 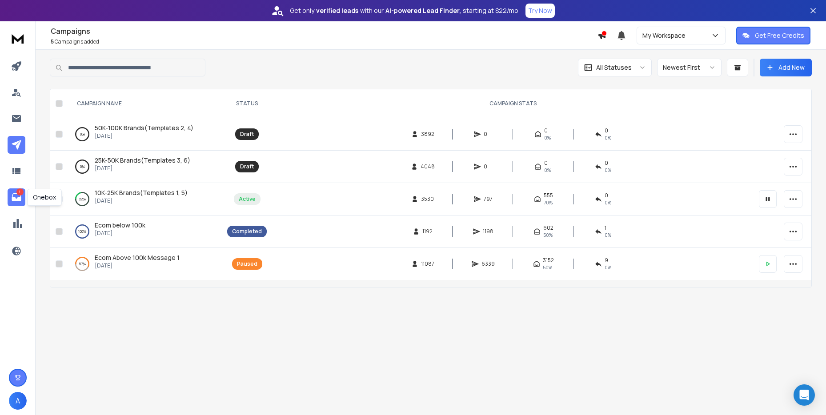 What do you see at coordinates (247, 264) in the screenshot?
I see `div: Paused` at bounding box center [247, 264].